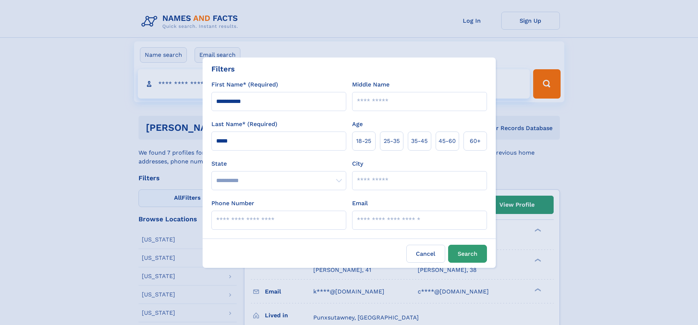  Describe the element at coordinates (392, 141) in the screenshot. I see `span: 25‑35` at that location.